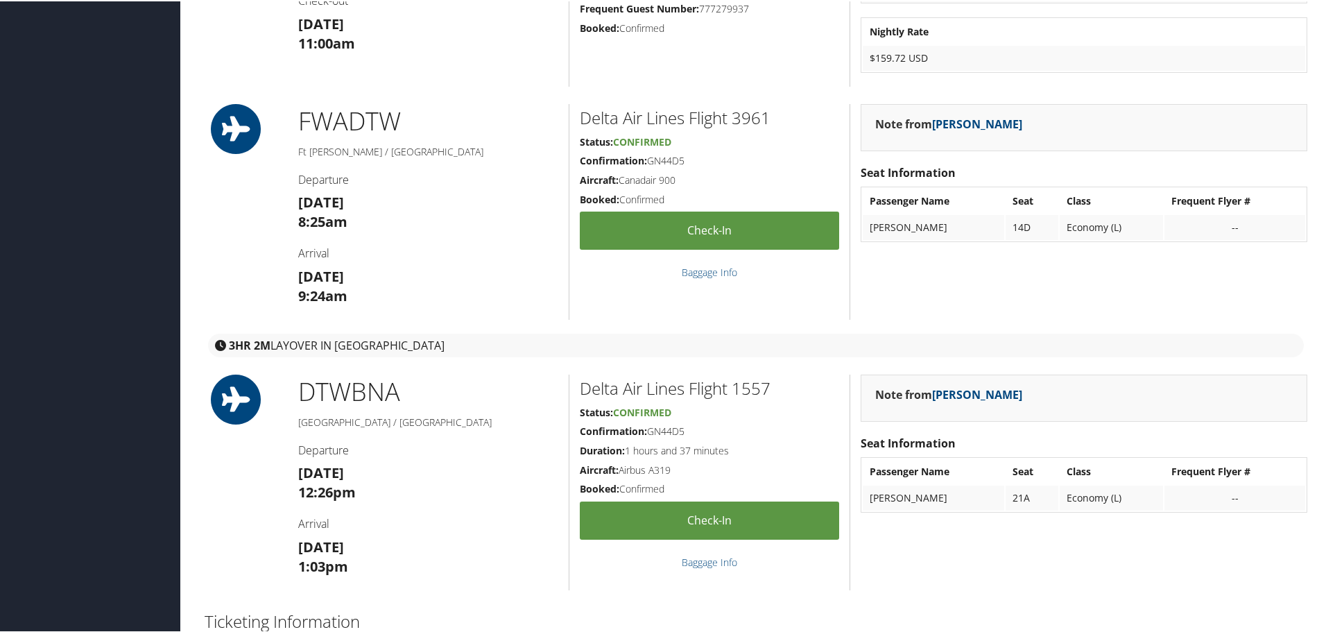 This screenshot has width=1326, height=632. Describe the element at coordinates (428, 120) in the screenshot. I see `h1: FWA DTW` at that location.